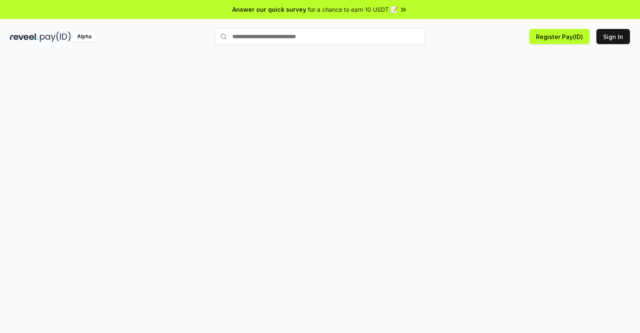 This screenshot has width=640, height=333. Describe the element at coordinates (84, 36) in the screenshot. I see `div: Alpha` at that location.